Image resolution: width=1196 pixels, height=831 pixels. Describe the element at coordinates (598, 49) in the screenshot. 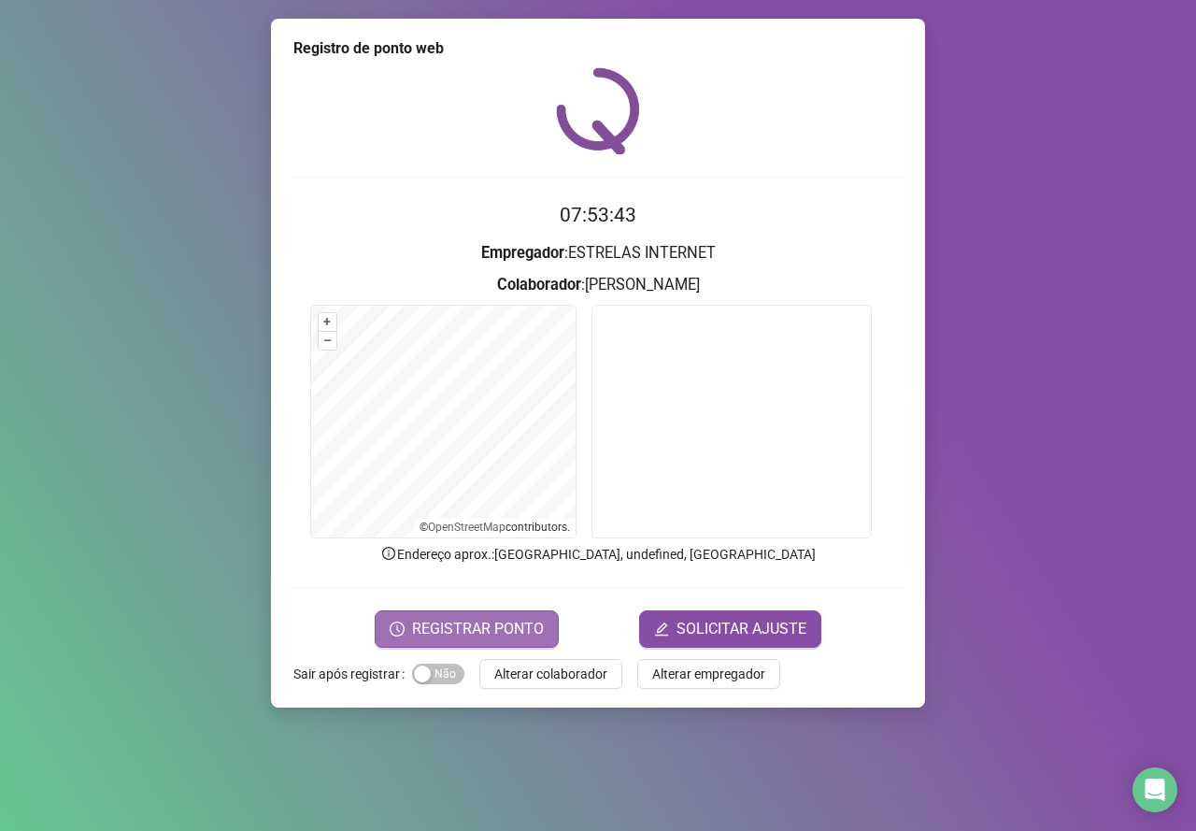

I see `div: Registro de ponto web` at that location.